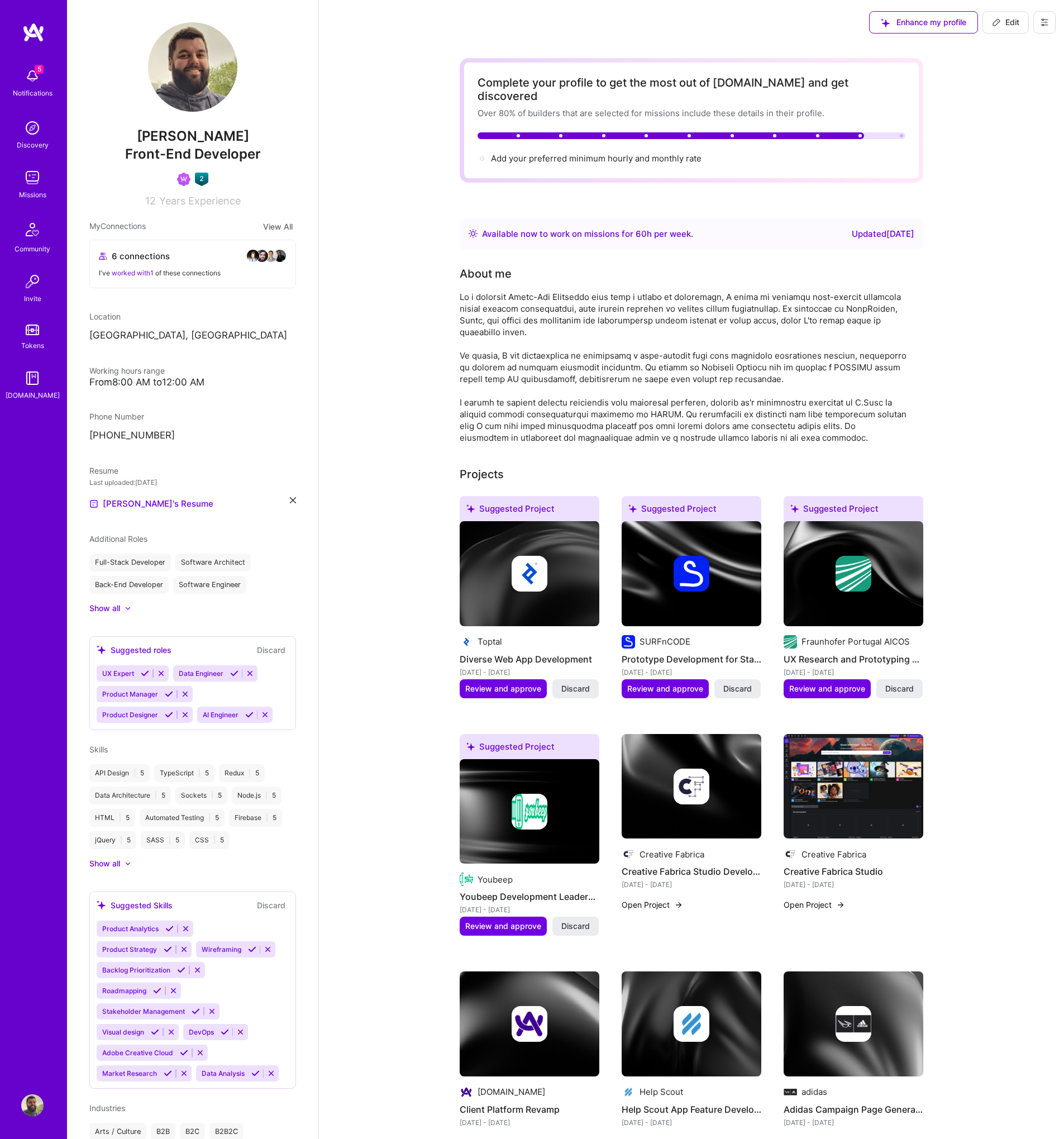 This screenshot has height=1139, width=1064. What do you see at coordinates (588, 234) in the screenshot?
I see `div: Available now to work on missions for h per week .` at bounding box center [588, 234].